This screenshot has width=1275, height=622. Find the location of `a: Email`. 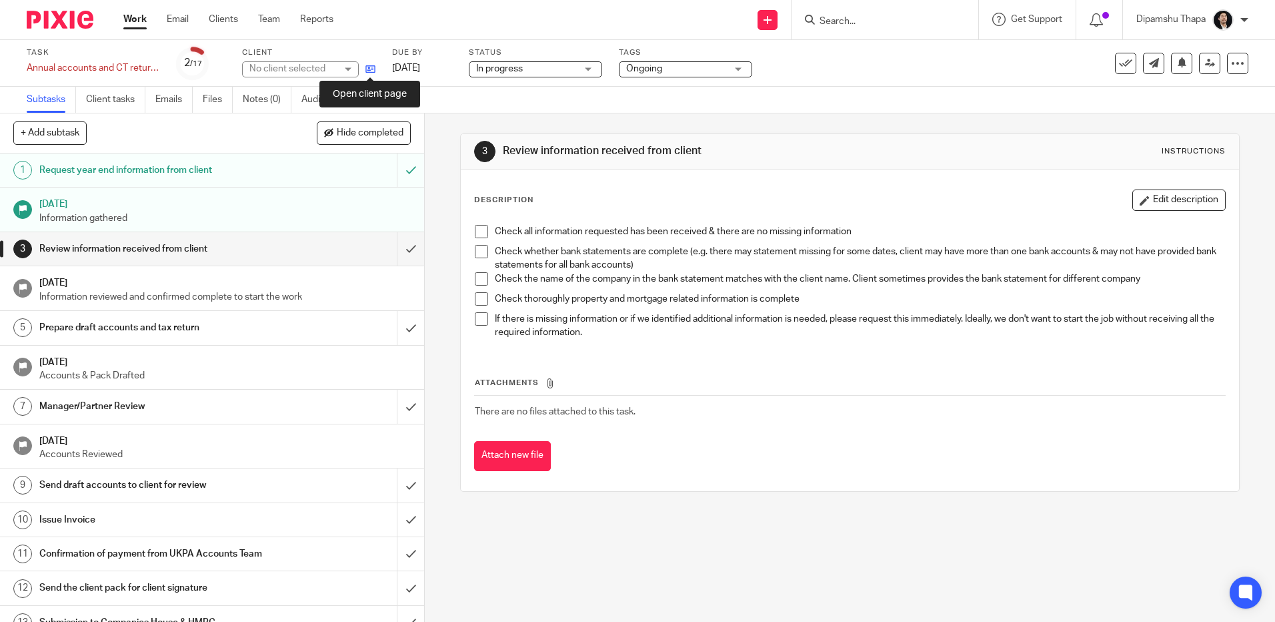

a: Email is located at coordinates (177, 19).